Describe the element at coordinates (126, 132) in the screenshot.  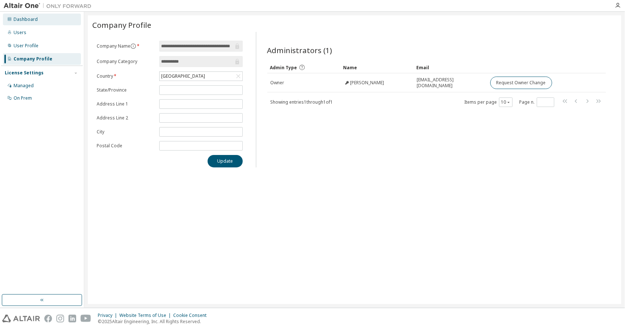
I see `label: City` at that location.